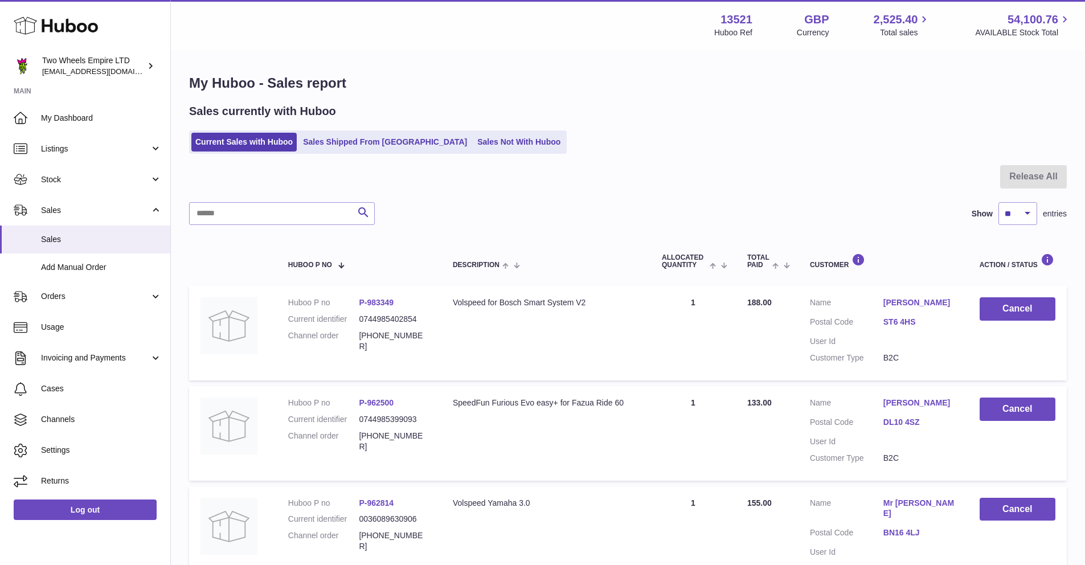  I want to click on a: Log out, so click(85, 510).